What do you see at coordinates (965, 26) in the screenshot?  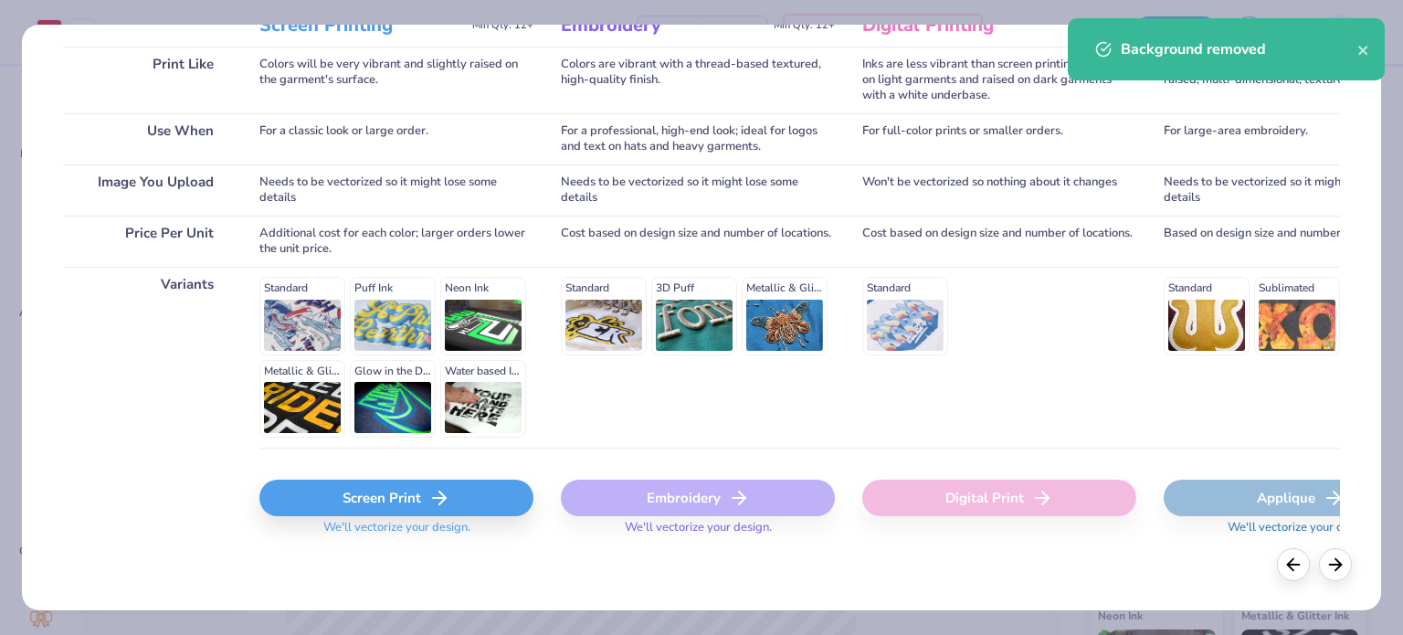 I see `h3: Digital Printing` at bounding box center [965, 26].